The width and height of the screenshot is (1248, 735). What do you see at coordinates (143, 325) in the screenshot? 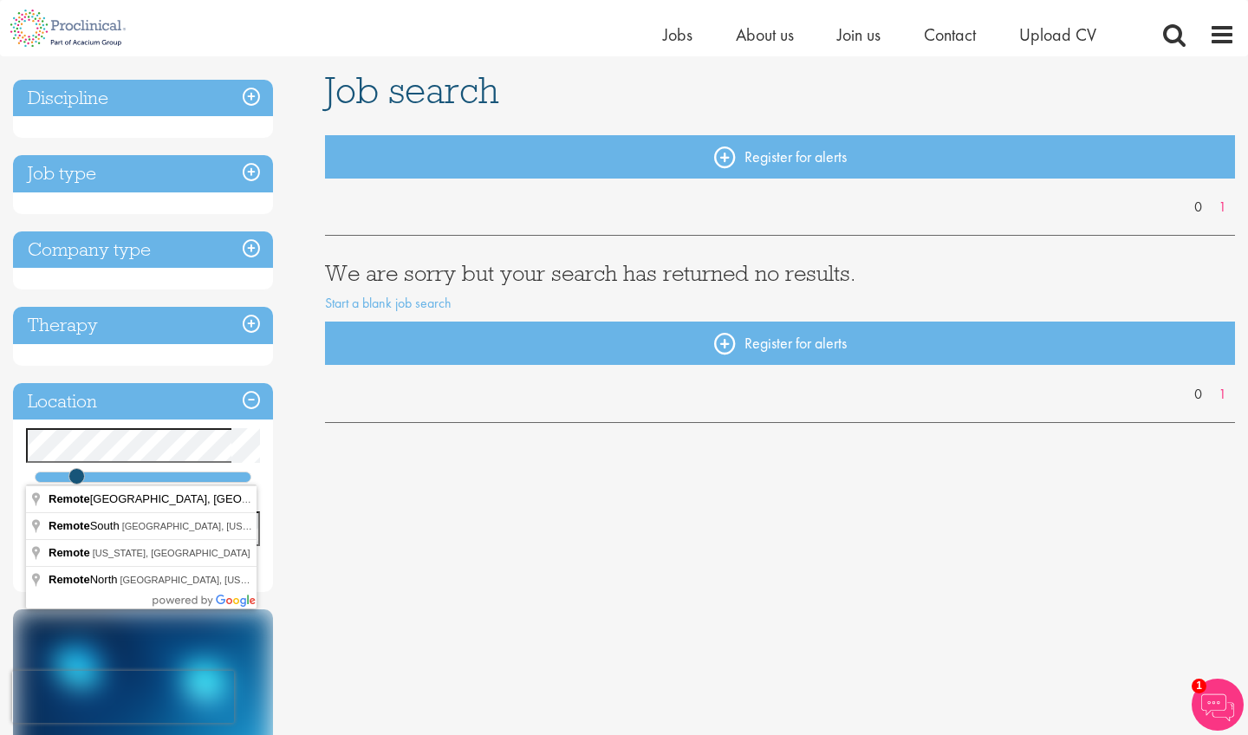
I see `div: Therapy` at bounding box center [143, 325].